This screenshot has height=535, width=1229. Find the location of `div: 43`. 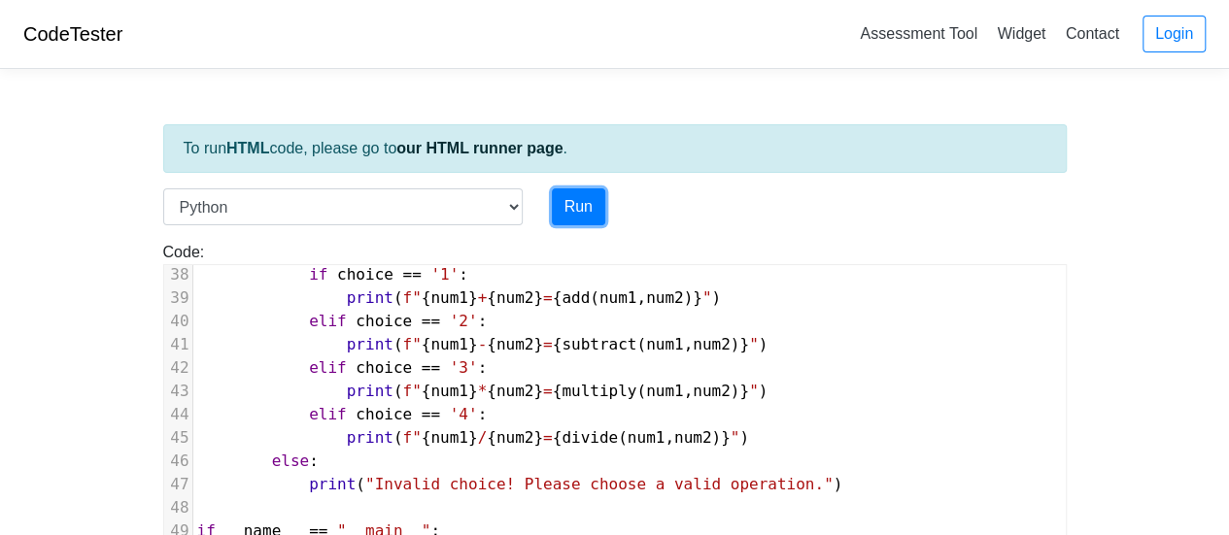

div: 43 is located at coordinates (178, 392).